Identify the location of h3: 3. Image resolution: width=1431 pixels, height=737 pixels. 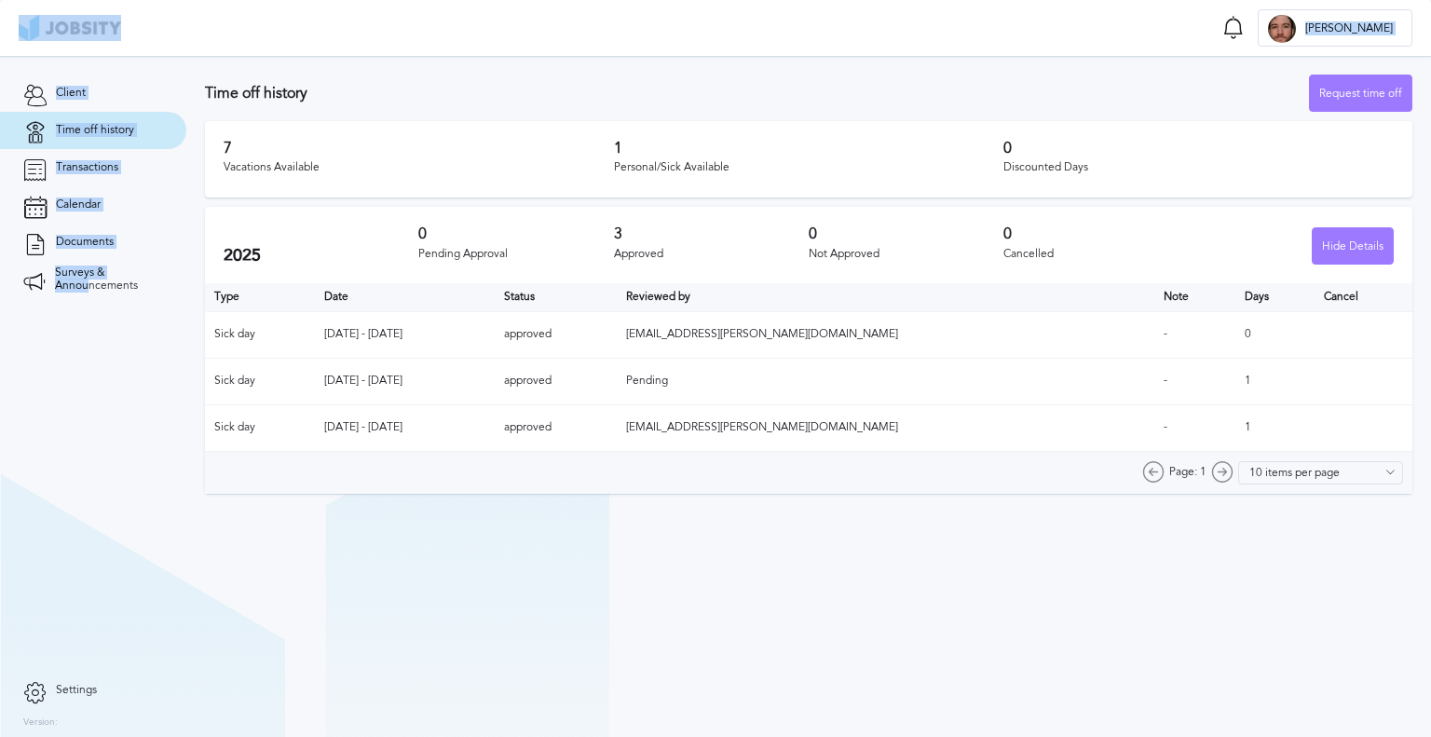
(711, 234).